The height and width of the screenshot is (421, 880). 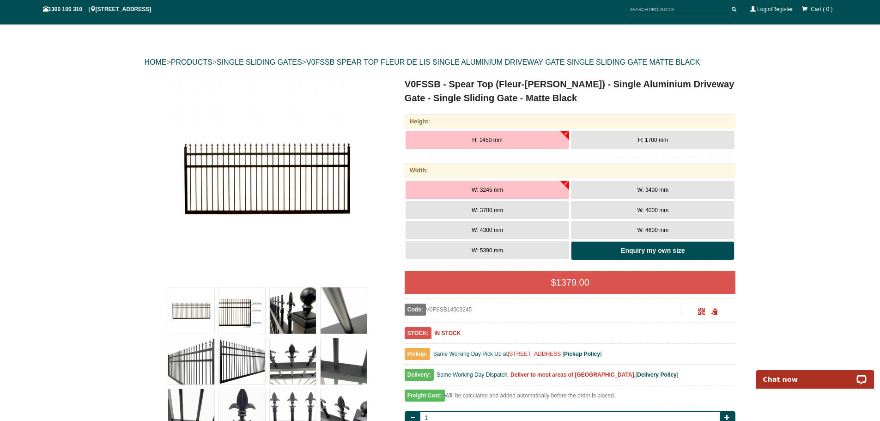 I want to click on span: Delivery:, so click(x=419, y=375).